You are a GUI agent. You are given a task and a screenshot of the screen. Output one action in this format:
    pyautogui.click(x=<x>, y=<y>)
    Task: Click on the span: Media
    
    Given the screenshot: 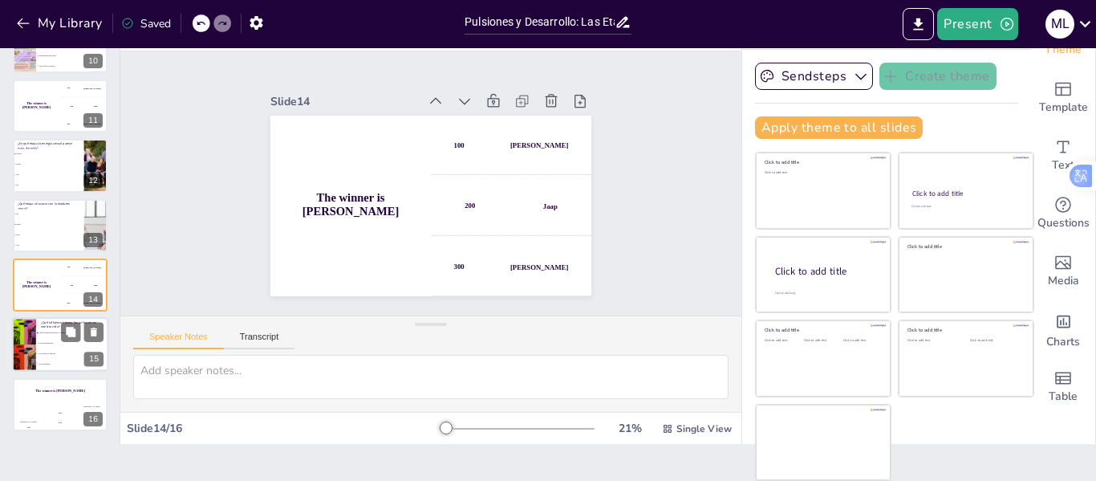 What is the action you would take?
    pyautogui.click(x=1063, y=281)
    